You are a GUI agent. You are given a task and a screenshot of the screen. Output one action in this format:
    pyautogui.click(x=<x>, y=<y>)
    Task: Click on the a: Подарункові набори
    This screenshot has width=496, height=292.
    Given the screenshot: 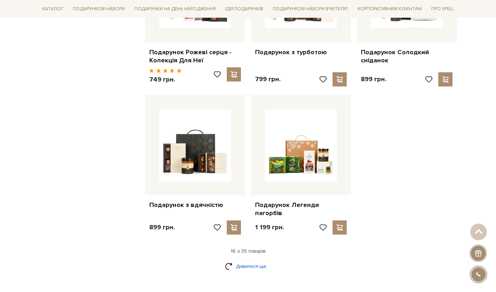 What is the action you would take?
    pyautogui.click(x=99, y=9)
    